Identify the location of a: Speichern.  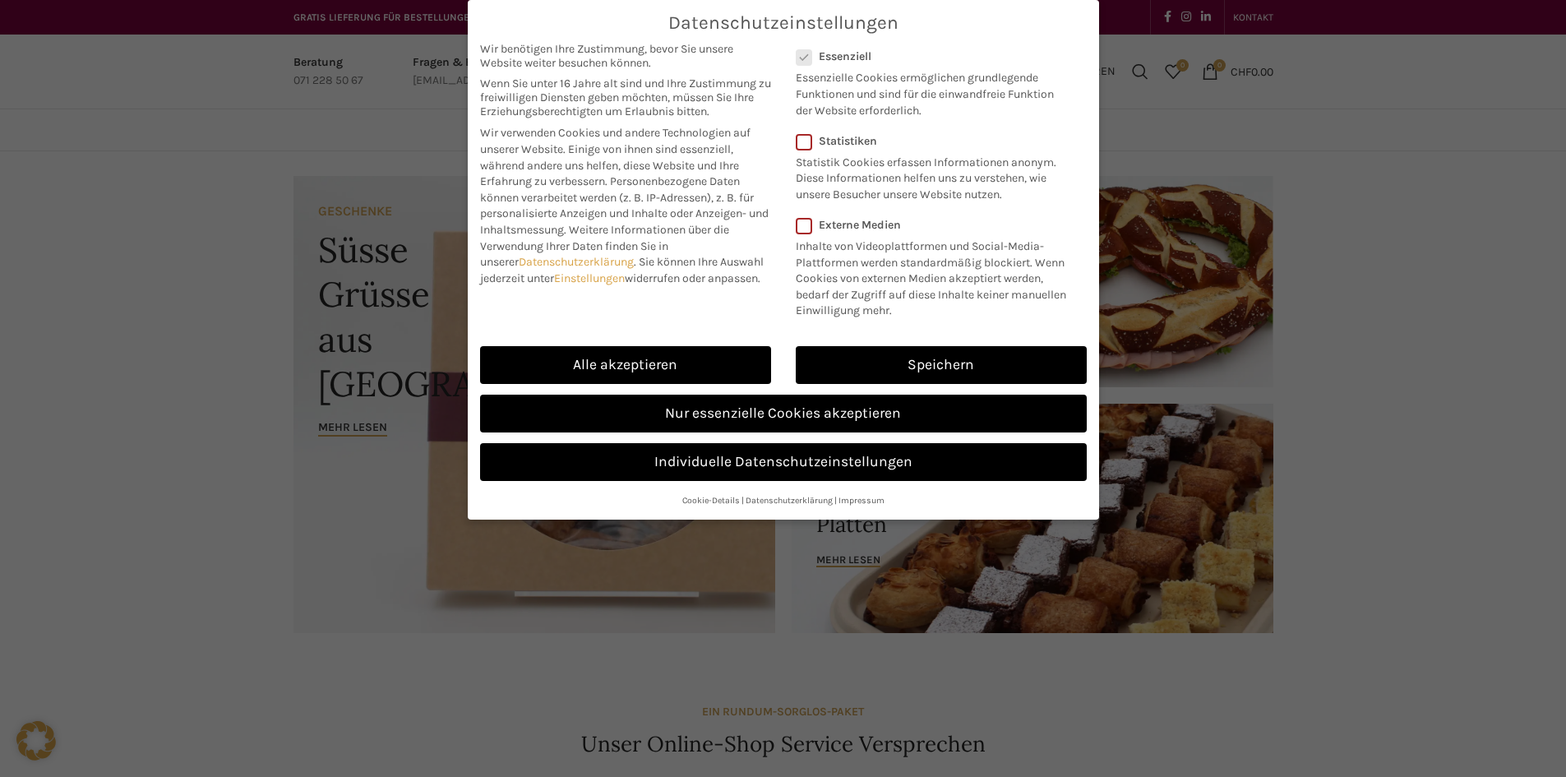
(941, 365).